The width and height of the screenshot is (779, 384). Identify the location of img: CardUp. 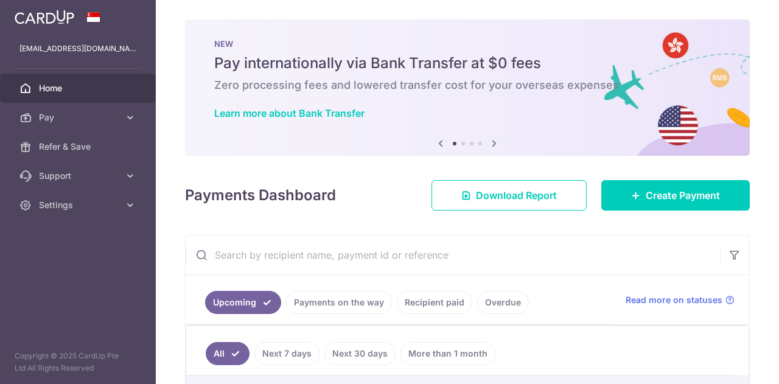
(44, 17).